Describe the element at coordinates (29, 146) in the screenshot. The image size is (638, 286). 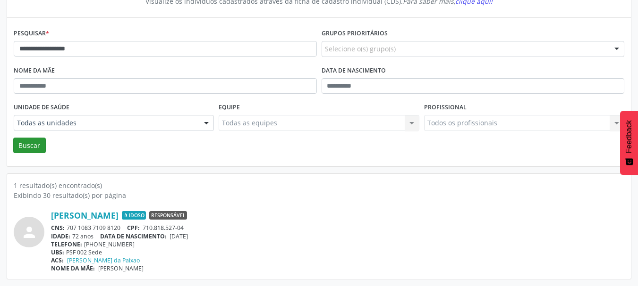
I see `button: Buscar` at that location.